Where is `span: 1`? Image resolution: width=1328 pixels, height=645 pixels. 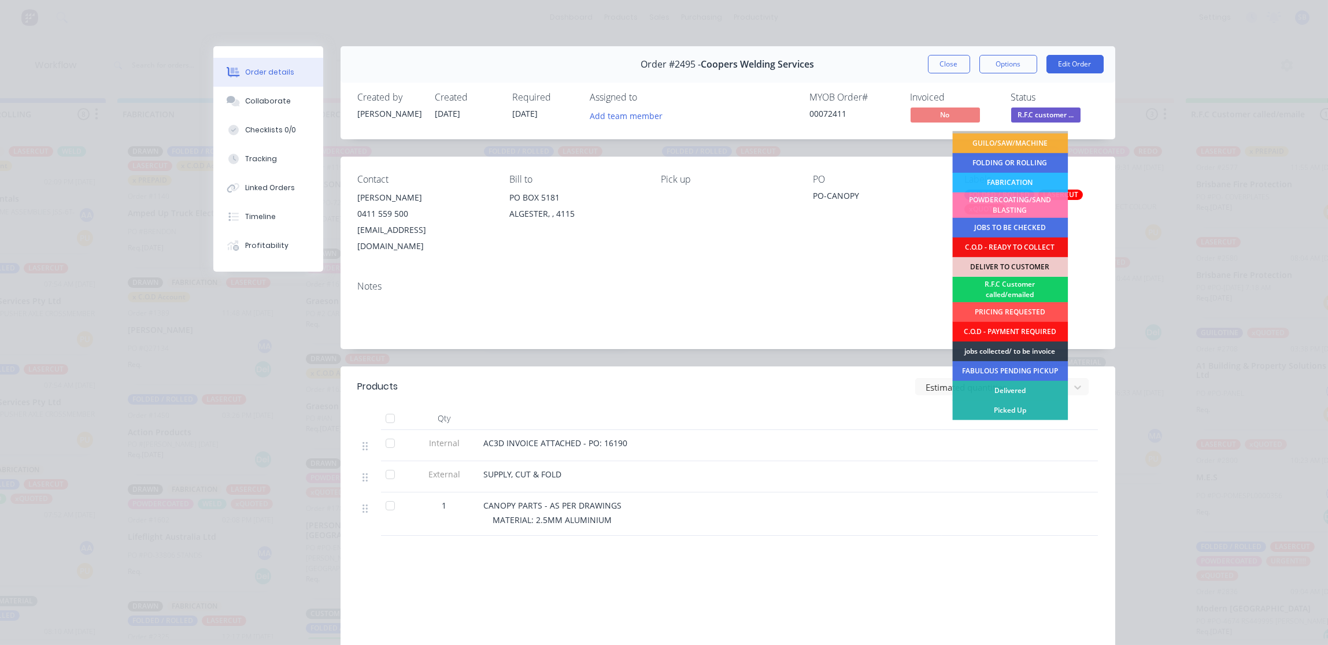
span: 1 is located at coordinates (444, 505).